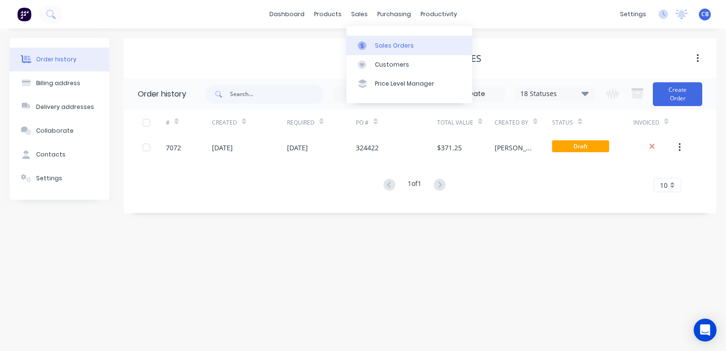  I want to click on span: Draft, so click(581, 146).